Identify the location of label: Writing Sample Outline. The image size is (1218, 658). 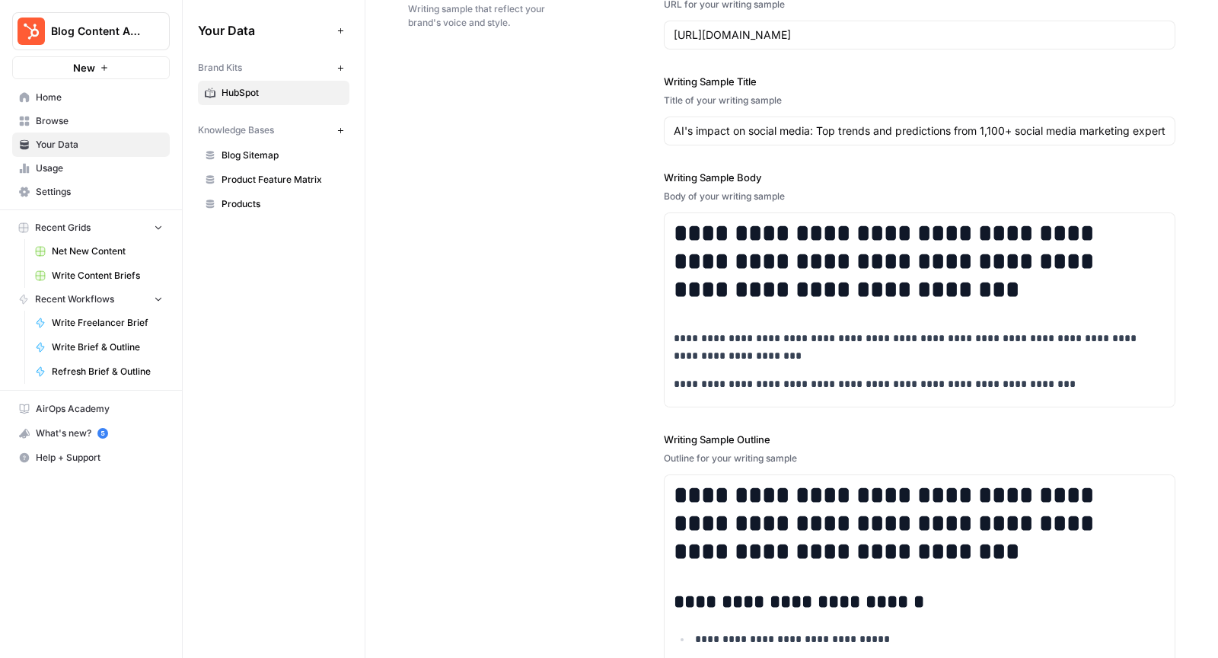
(920, 439).